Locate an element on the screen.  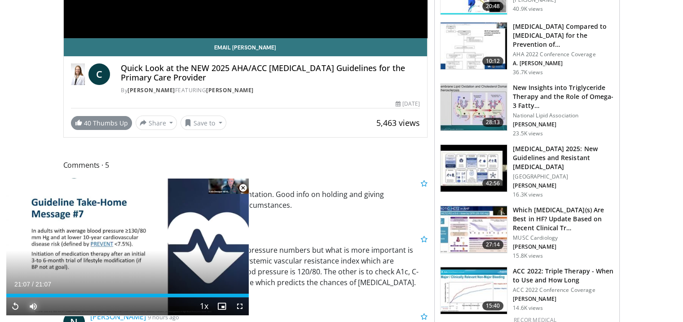
span: 5,463 views is located at coordinates (398, 123).